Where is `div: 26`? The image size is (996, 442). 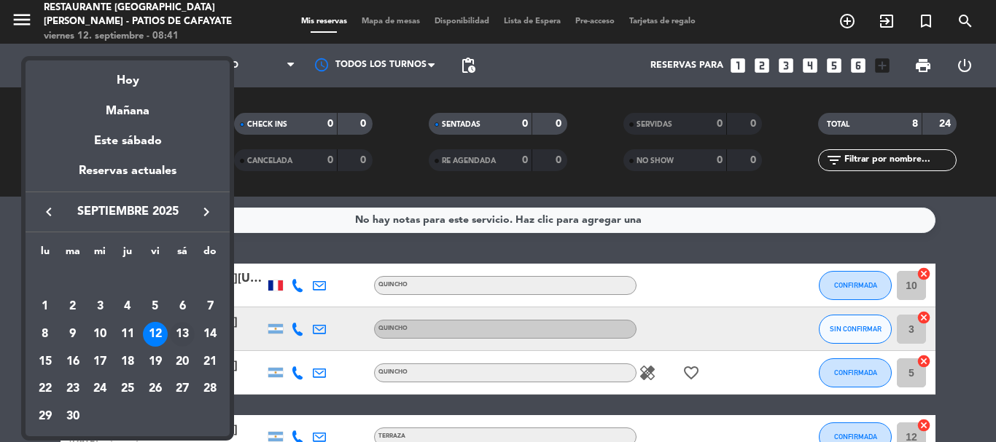
div: 26 is located at coordinates (155, 390).